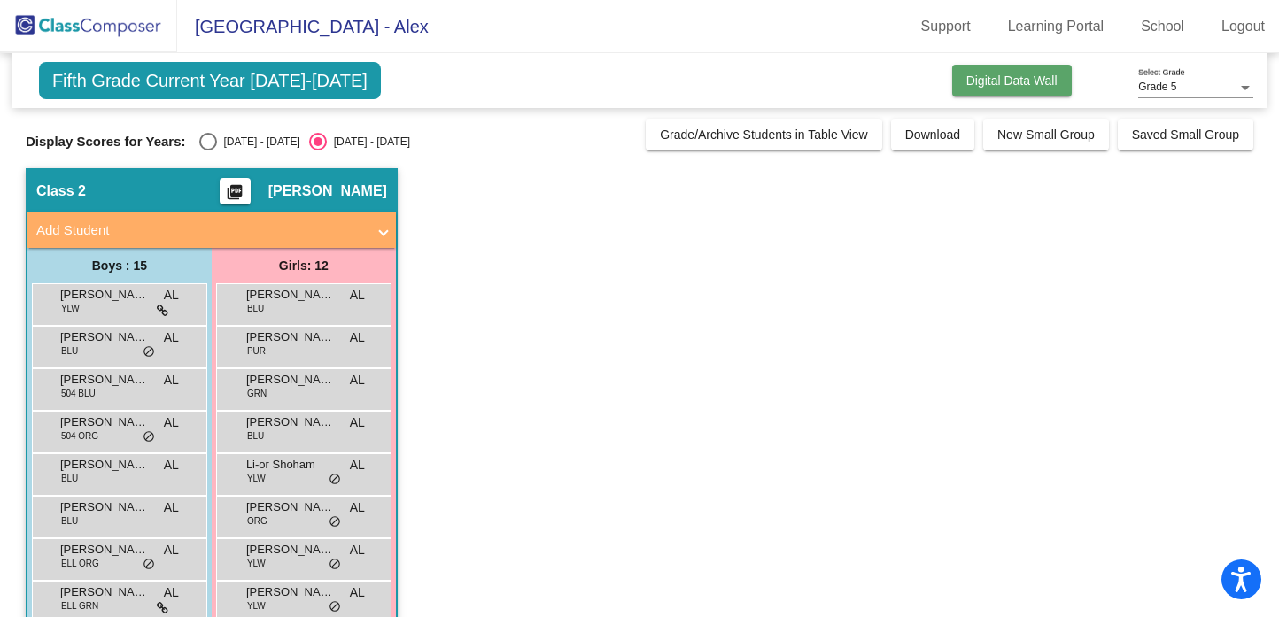 The width and height of the screenshot is (1279, 617). What do you see at coordinates (256, 351) in the screenshot?
I see `span: PUR` at bounding box center [256, 351].